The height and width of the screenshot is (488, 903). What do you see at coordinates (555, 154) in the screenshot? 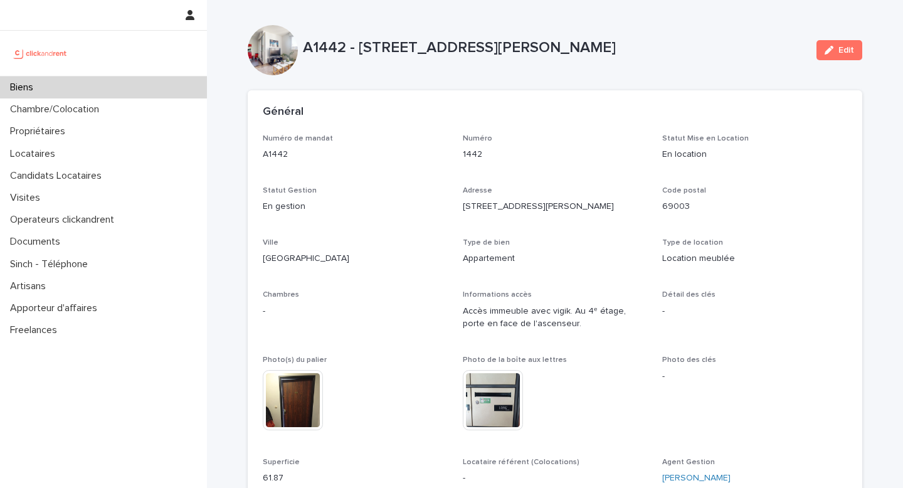
I see `p: 1442` at bounding box center [555, 154].